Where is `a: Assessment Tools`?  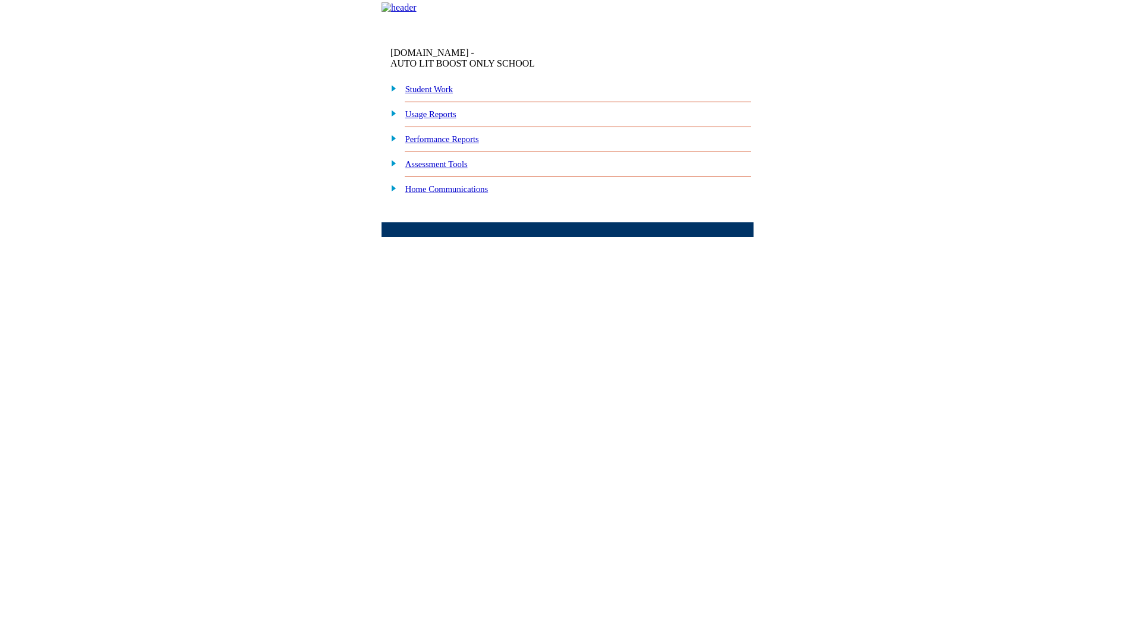
a: Assessment Tools is located at coordinates (436, 164).